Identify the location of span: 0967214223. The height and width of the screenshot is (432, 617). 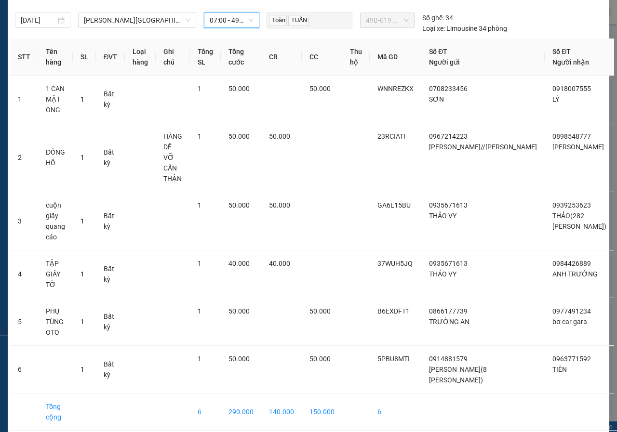
(448, 136).